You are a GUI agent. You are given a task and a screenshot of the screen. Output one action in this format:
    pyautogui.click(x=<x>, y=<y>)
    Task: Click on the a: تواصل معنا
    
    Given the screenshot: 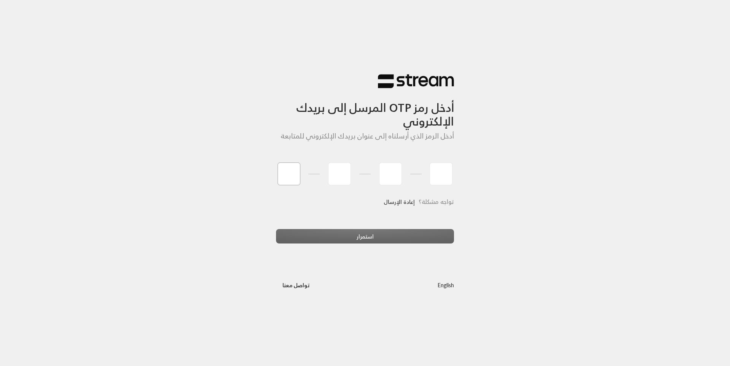 What is the action you would take?
    pyautogui.click(x=296, y=285)
    